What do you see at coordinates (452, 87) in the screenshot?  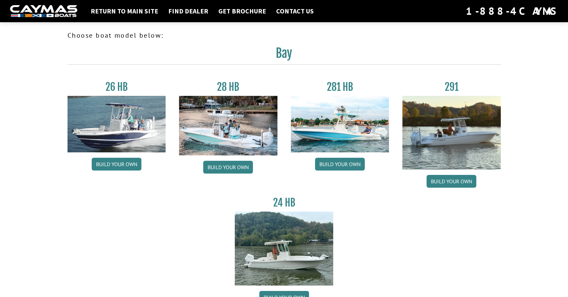 I see `h3: 291` at bounding box center [452, 87].